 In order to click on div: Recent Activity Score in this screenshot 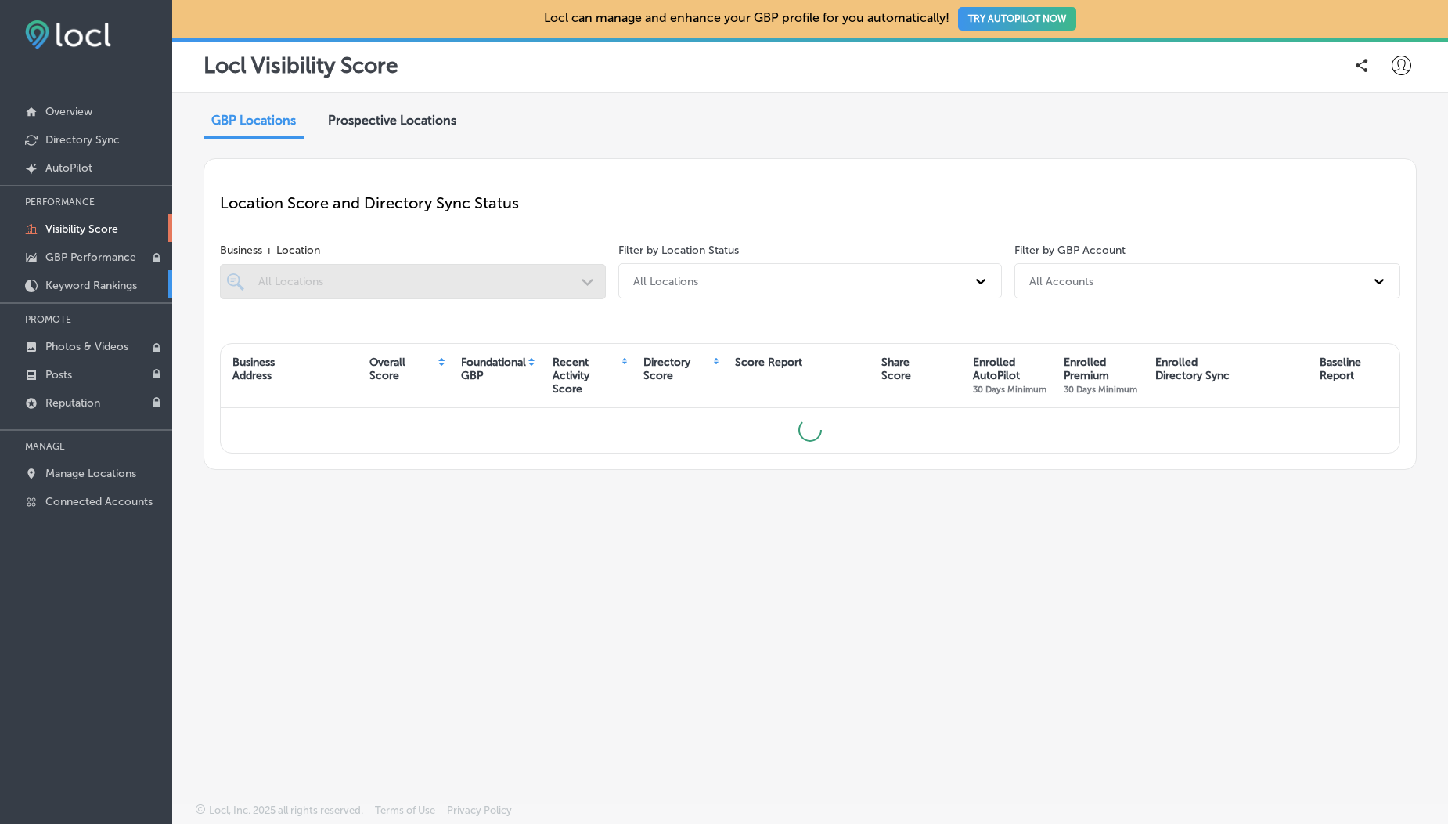, I will do `click(586, 375)`.